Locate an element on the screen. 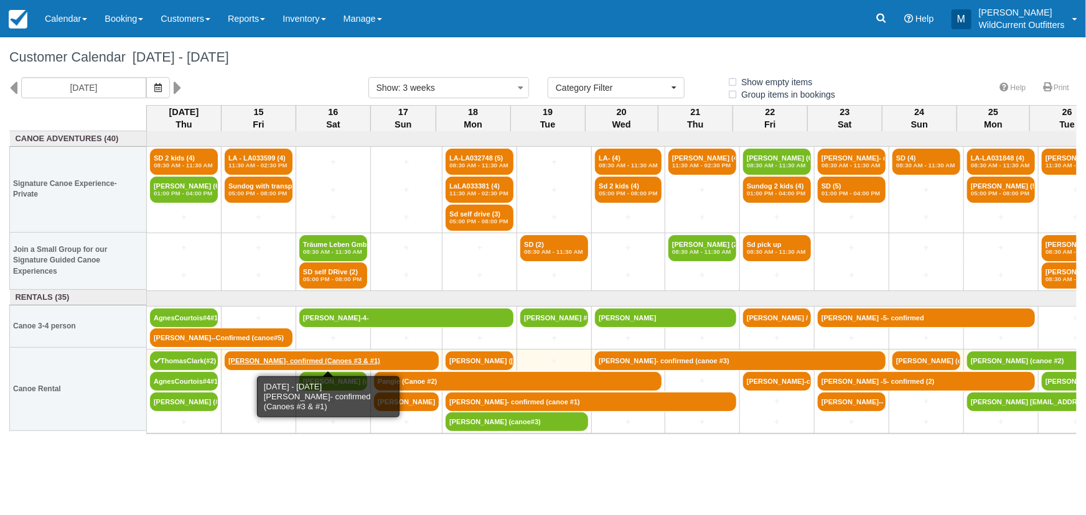  a: LA-LA031848 (4)08:30 AM - 11:30 AM is located at coordinates (1000, 162).